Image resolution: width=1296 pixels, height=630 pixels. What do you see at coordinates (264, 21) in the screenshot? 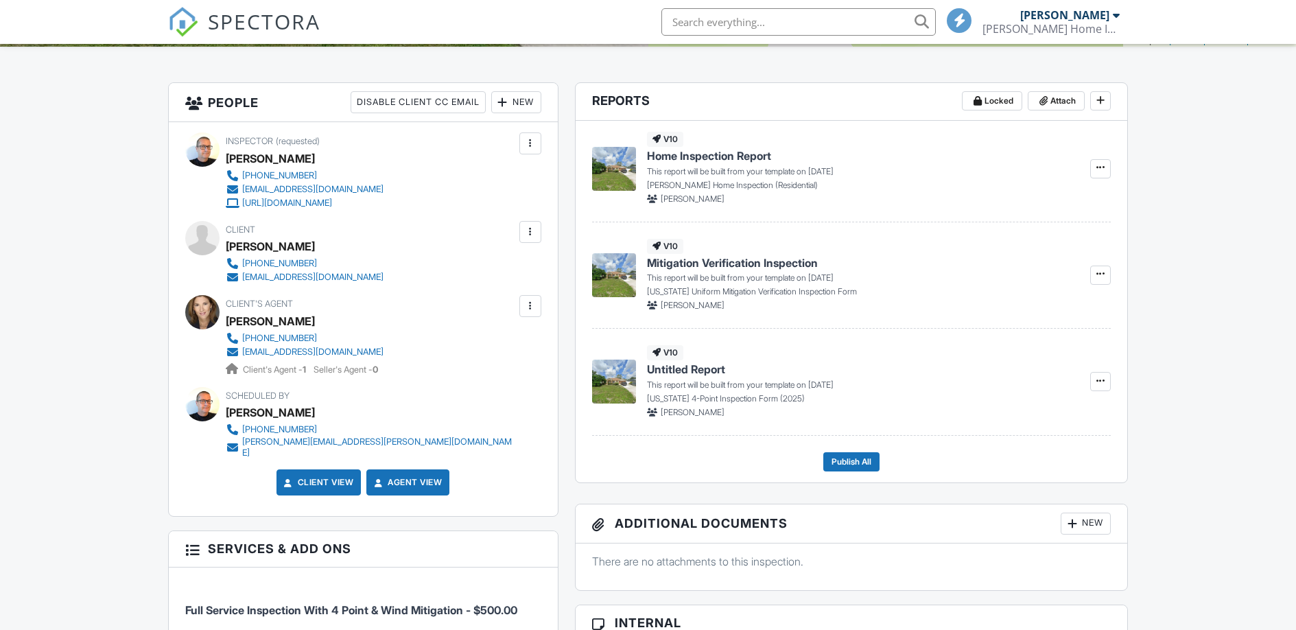
I see `span: SPECTORA` at bounding box center [264, 21].